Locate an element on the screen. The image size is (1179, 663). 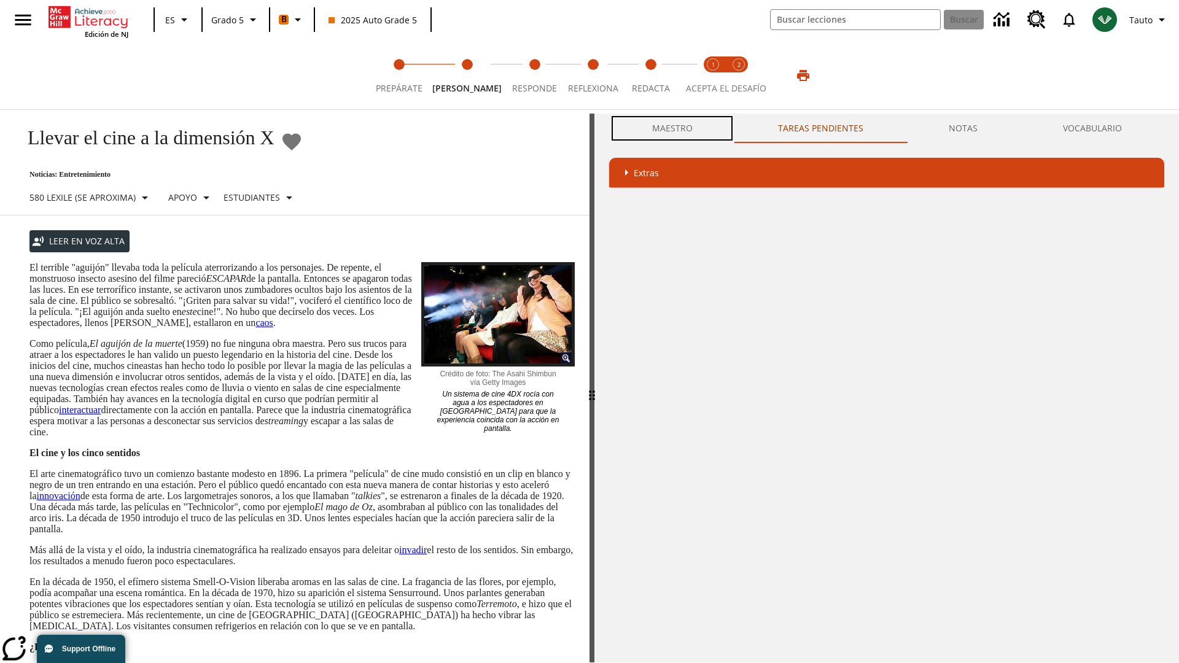
div: Pulsa la tecla de intro o la barra espaciadora y luego presiona las flechas de derecha e izquierd... is located at coordinates (592, 388).